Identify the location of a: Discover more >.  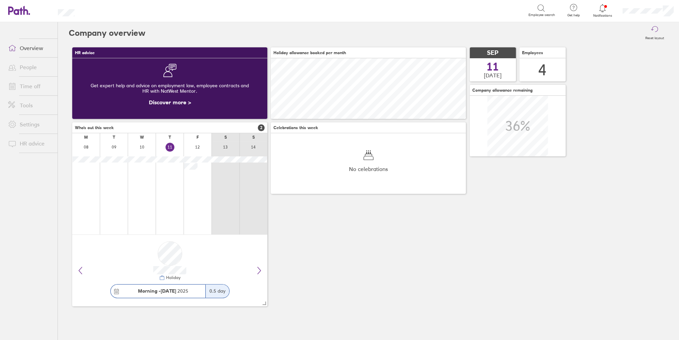
(170, 102).